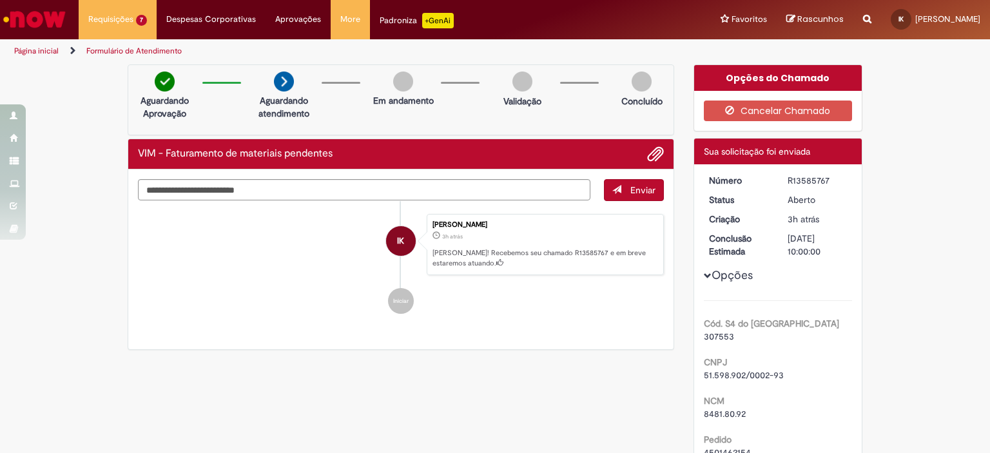  Describe the element at coordinates (330, 51) in the screenshot. I see `ul: Trilhas de página` at that location.